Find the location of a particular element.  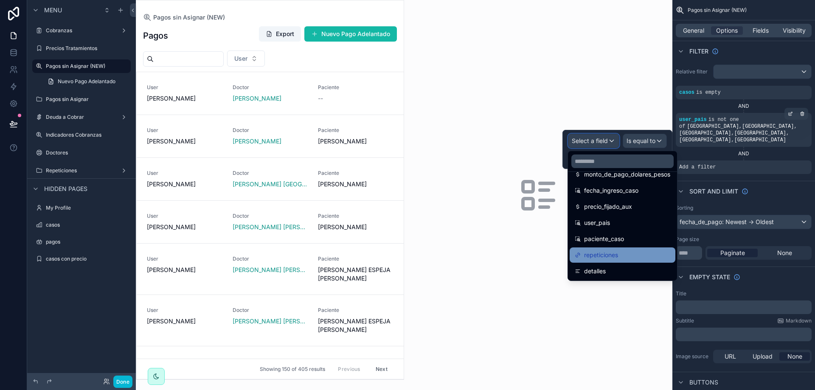

span: Empty state is located at coordinates (710, 277).